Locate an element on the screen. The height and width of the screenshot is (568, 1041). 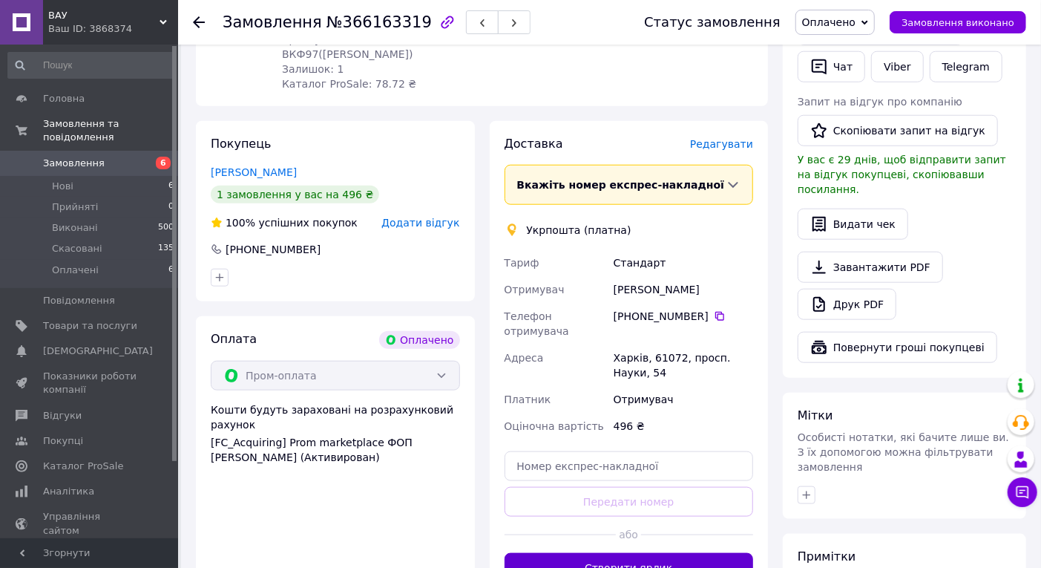
div: успішних покупок is located at coordinates (284, 223).